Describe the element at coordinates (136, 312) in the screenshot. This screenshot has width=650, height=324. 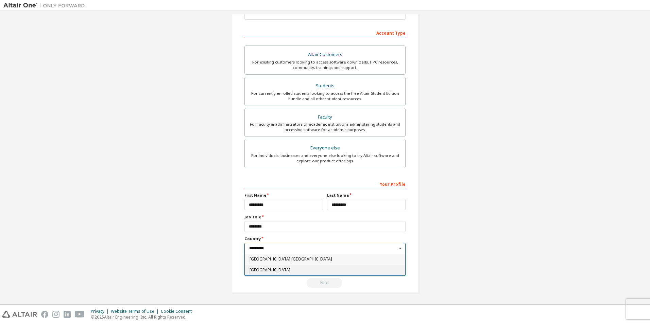
I see `div: Website Terms of Use` at that location.